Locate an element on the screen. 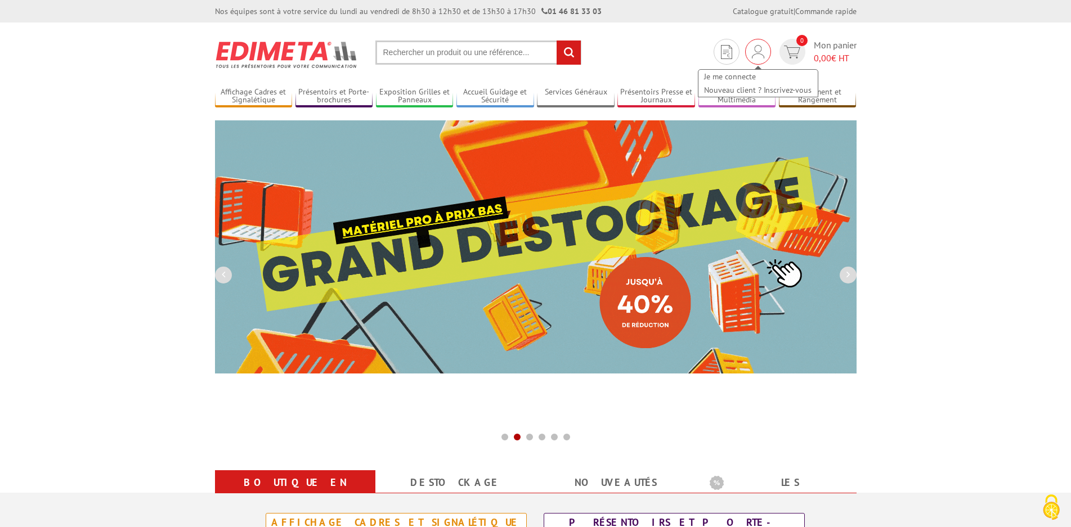  a: Exposition Grilles et Panneaux is located at coordinates (415, 96).